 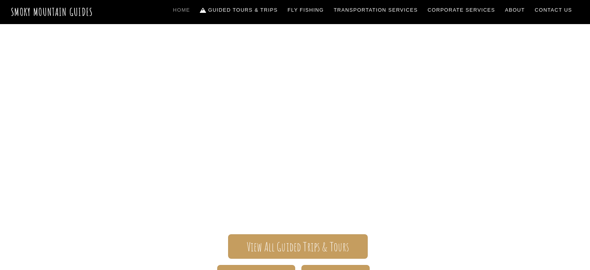 What do you see at coordinates (515, 10) in the screenshot?
I see `a: About` at bounding box center [515, 10].